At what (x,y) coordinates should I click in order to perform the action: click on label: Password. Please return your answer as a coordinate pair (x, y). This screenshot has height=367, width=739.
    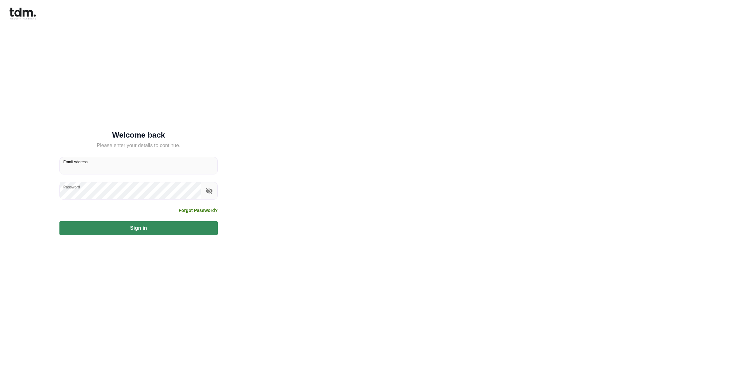
    Looking at the image, I should click on (72, 187).